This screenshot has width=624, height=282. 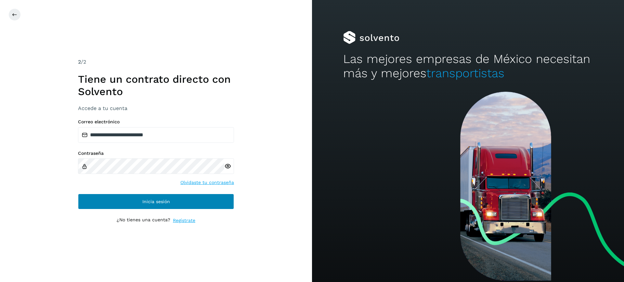 I want to click on span: transportistas, so click(x=465, y=73).